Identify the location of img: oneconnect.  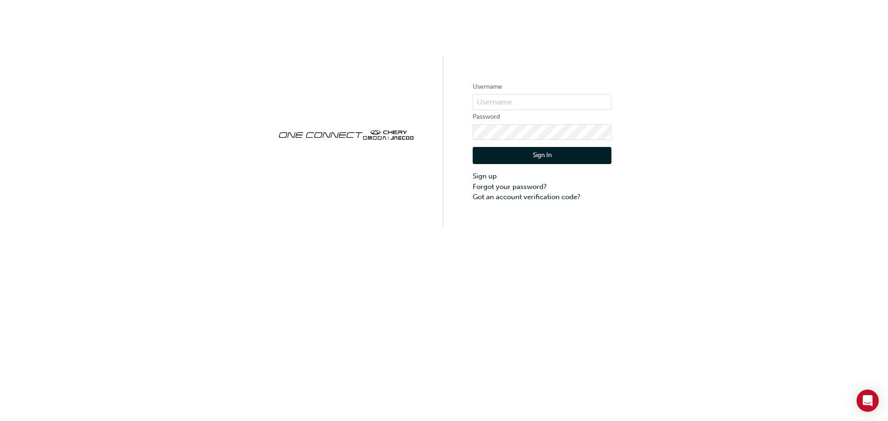
(346, 134).